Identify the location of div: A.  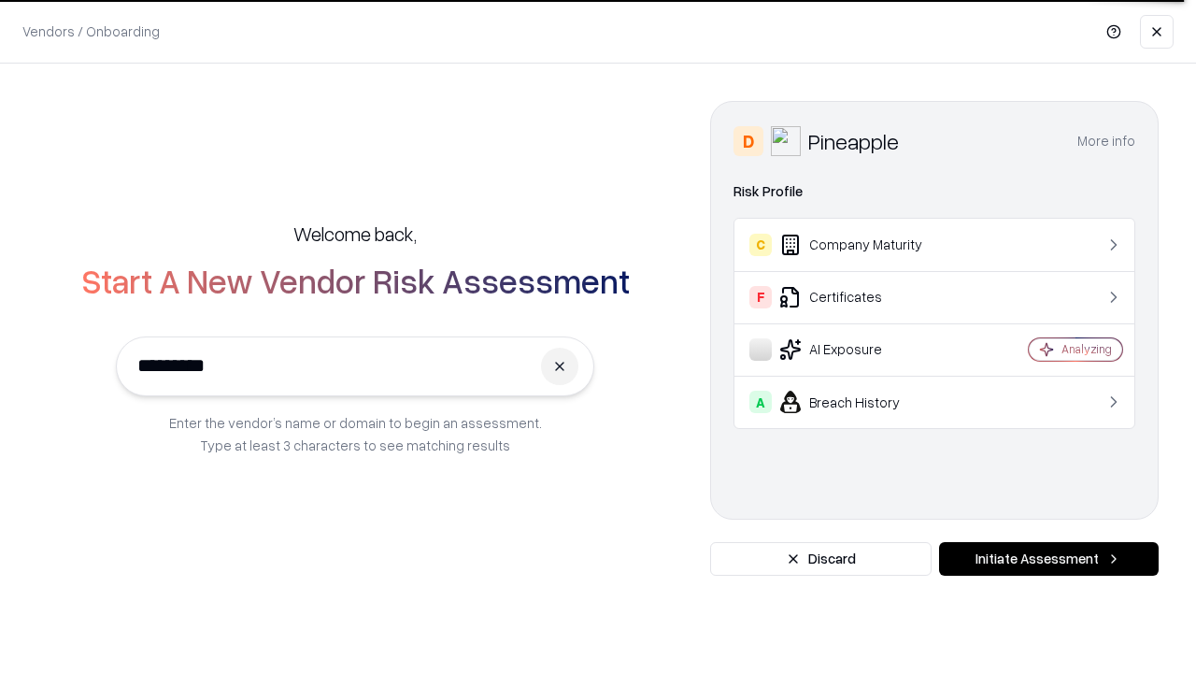
(761, 402).